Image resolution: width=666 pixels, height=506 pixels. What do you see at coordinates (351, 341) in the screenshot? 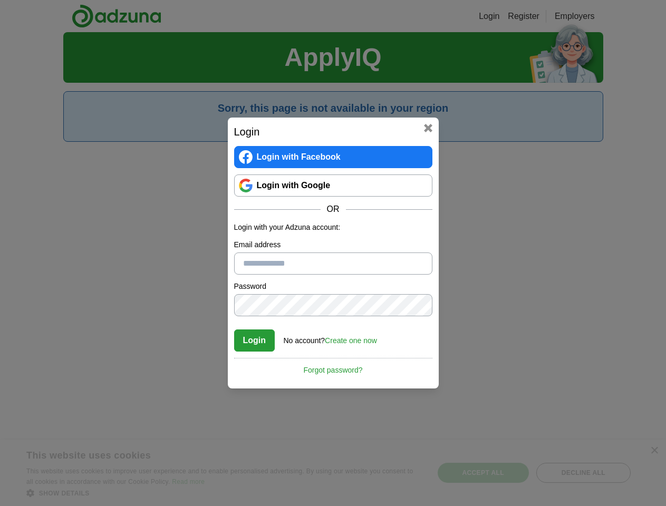
I see `a: Create one now` at bounding box center [351, 341].